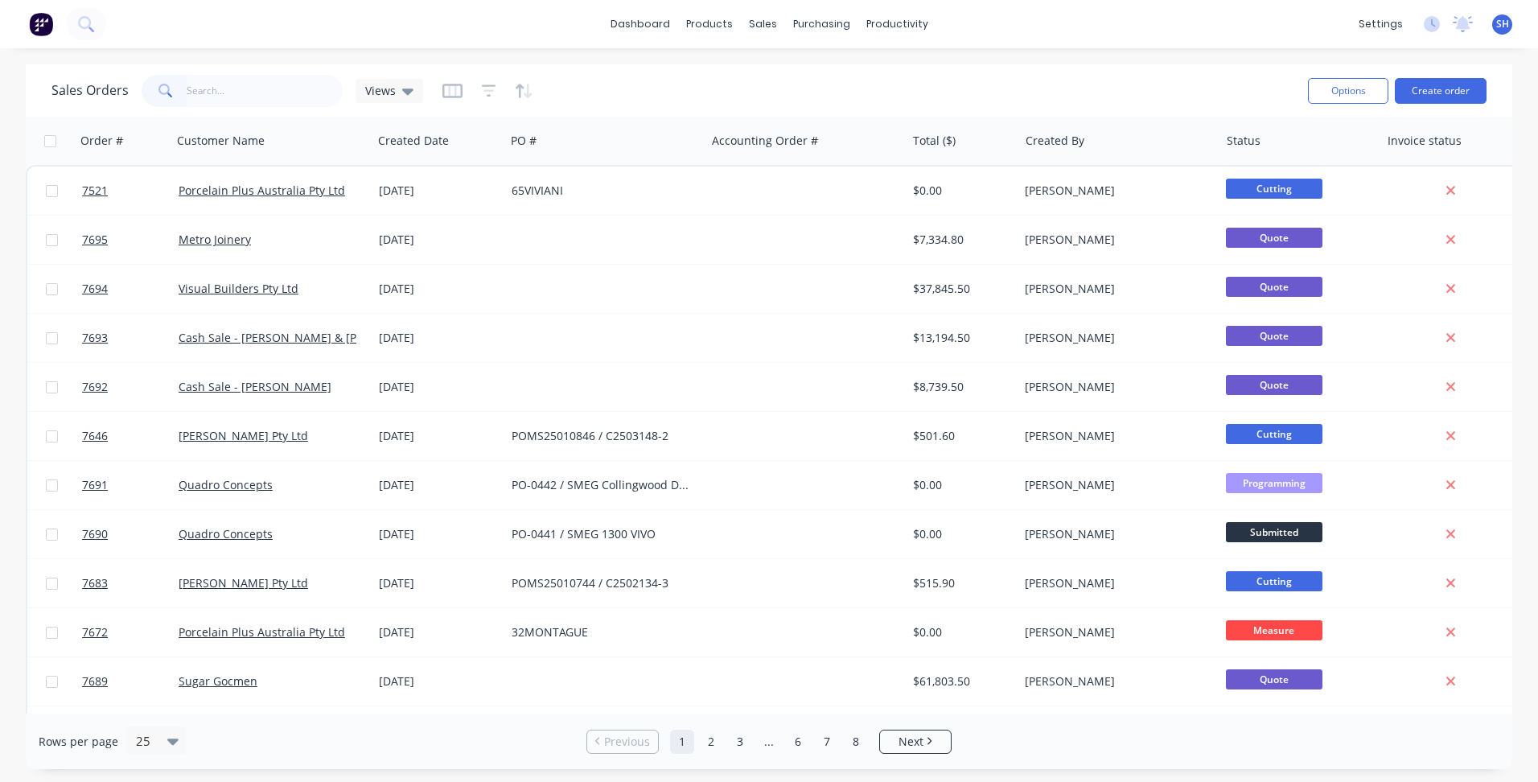 The width and height of the screenshot is (1538, 782). I want to click on button: Options, so click(1348, 91).